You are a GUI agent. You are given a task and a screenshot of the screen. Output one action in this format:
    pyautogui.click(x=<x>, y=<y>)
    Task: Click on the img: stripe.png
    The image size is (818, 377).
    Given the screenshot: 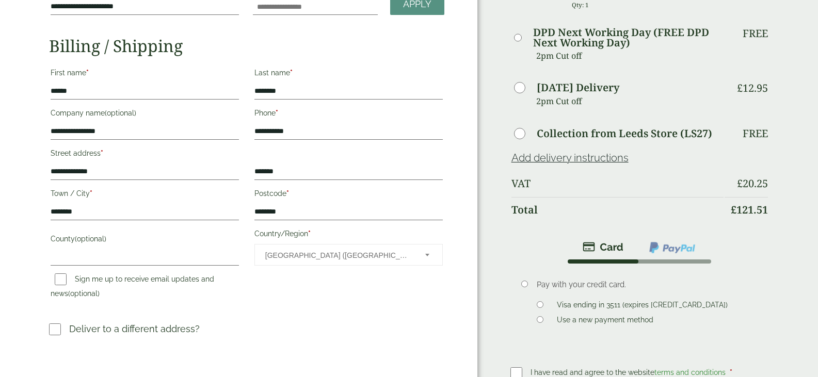 What is the action you would take?
    pyautogui.click(x=603, y=247)
    